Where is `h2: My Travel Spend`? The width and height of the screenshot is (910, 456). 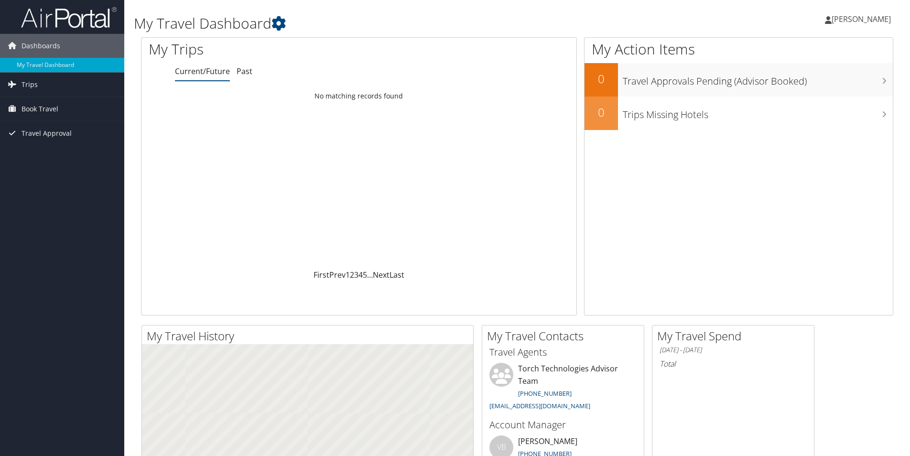 h2: My Travel Spend is located at coordinates (736, 336).